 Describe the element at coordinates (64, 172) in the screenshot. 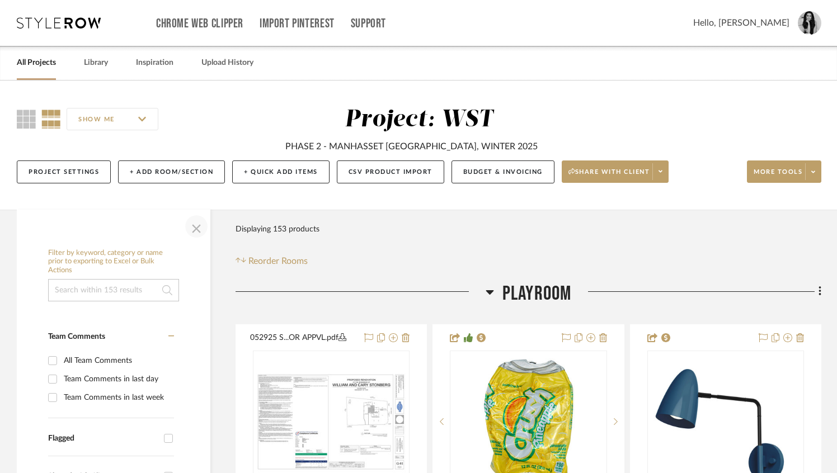

I see `button: Project Settings` at that location.